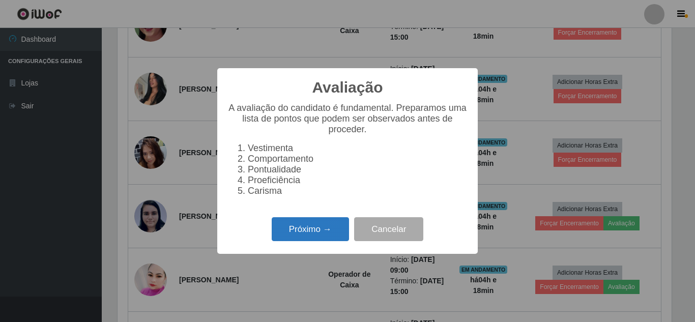  Describe the element at coordinates (358, 159) in the screenshot. I see `li: Comportamento` at that location.